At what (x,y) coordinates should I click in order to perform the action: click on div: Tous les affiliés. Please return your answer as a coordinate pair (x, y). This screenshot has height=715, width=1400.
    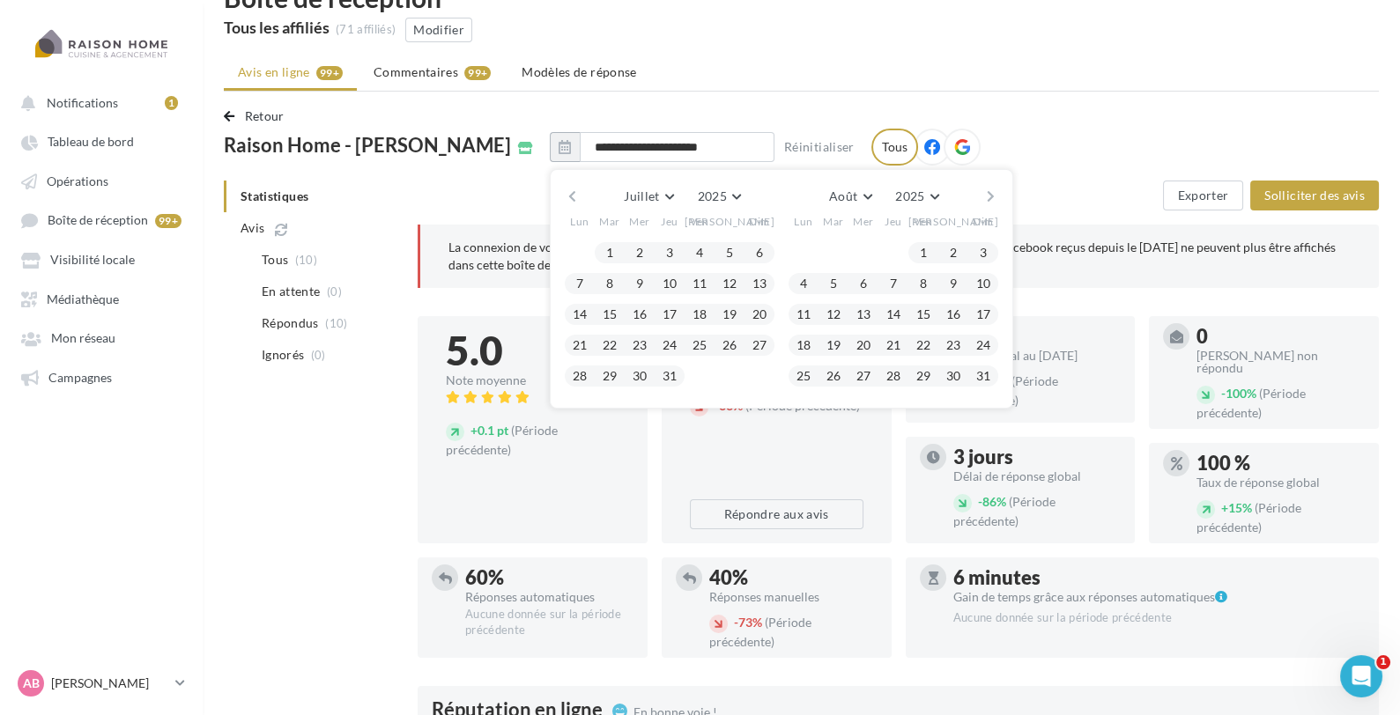
    Looking at the image, I should click on (277, 27).